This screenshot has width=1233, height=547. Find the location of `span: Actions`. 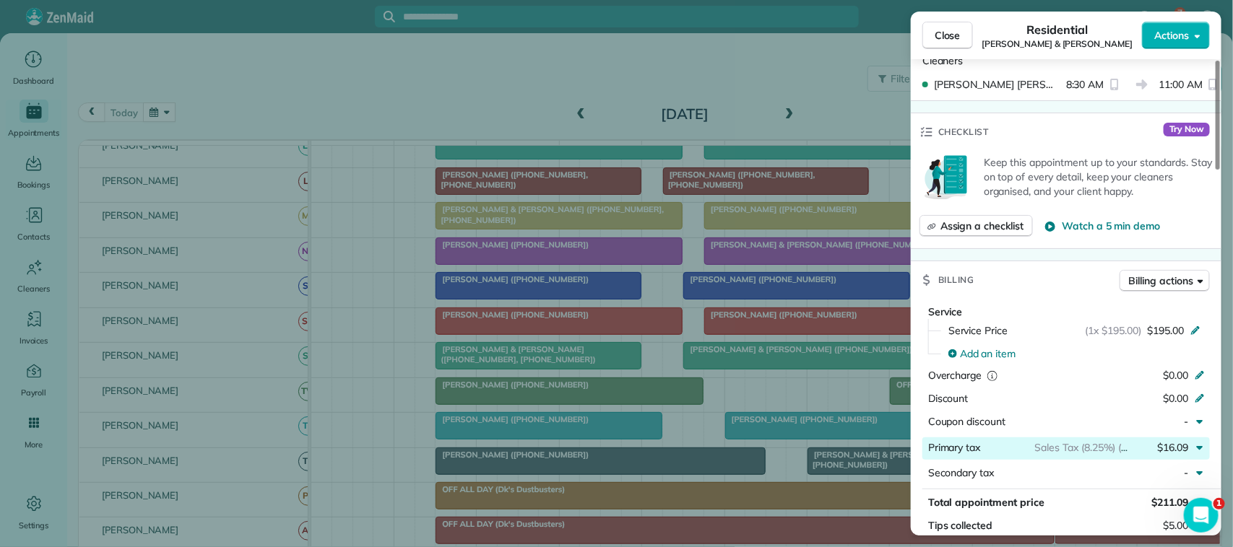

span: Actions is located at coordinates (1171, 35).